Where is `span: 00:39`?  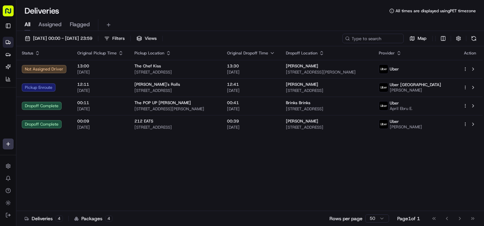 span: 00:39 is located at coordinates (251, 121).